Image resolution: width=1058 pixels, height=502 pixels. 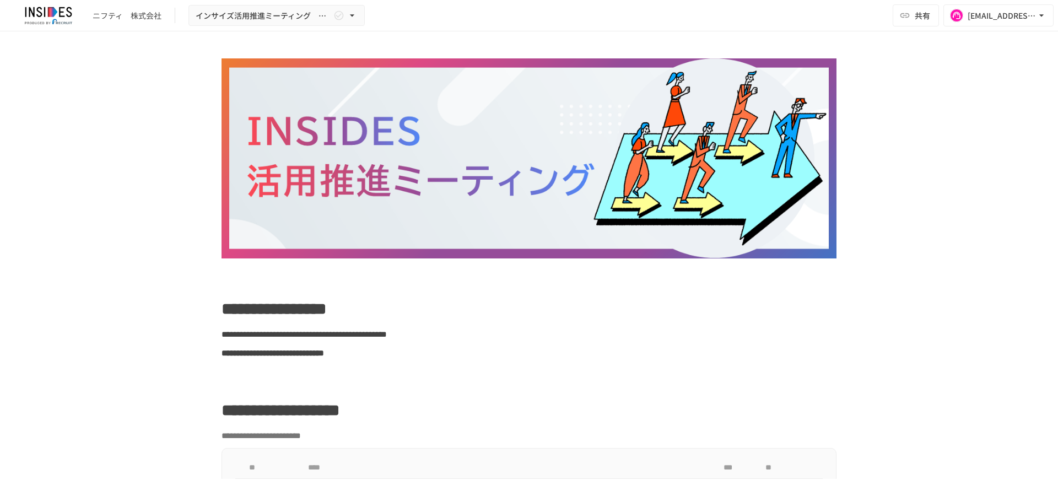 I want to click on button: インサイズ活用推進ミーティング ～４回目～, so click(x=277, y=15).